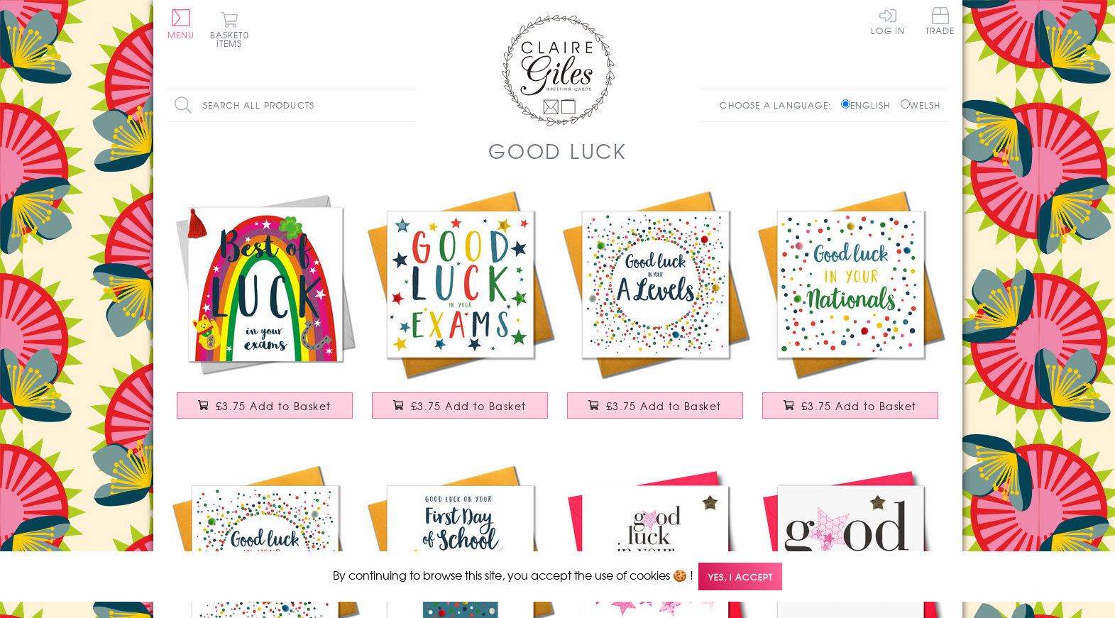  I want to click on img: A Level Good Luck Card, Dotty Circle, Embellished with pompoms, so click(655, 284).